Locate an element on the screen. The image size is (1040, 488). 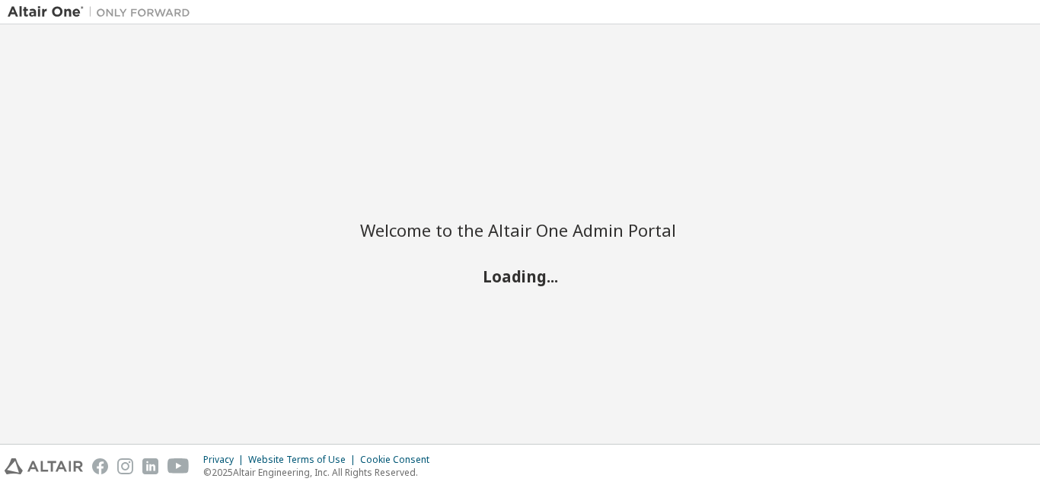
img: altair_logo.svg is located at coordinates (43, 466).